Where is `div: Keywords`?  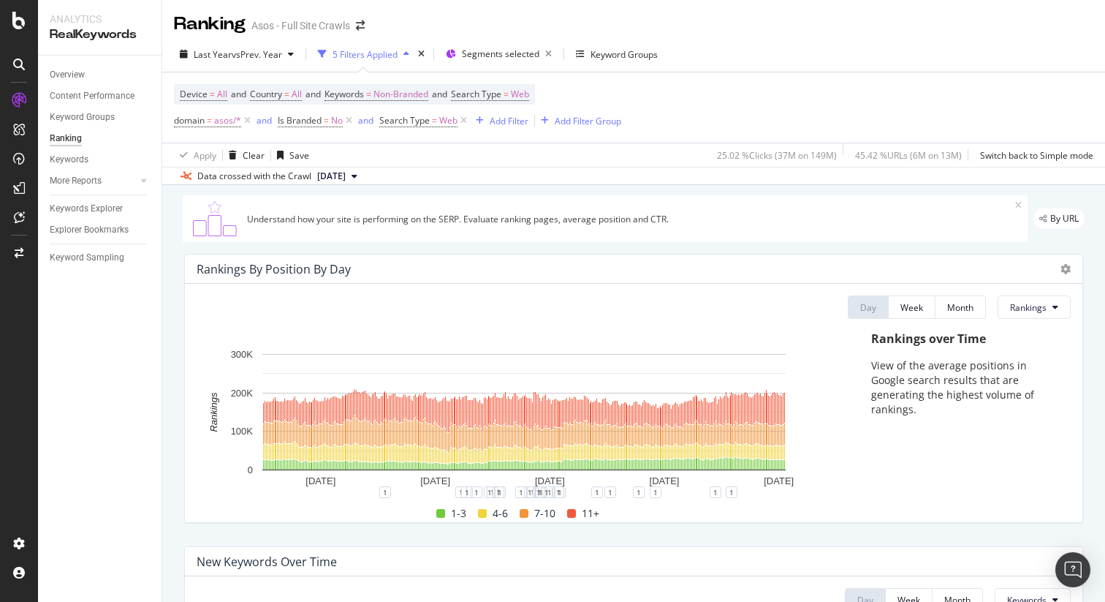 div: Keywords is located at coordinates (69, 159).